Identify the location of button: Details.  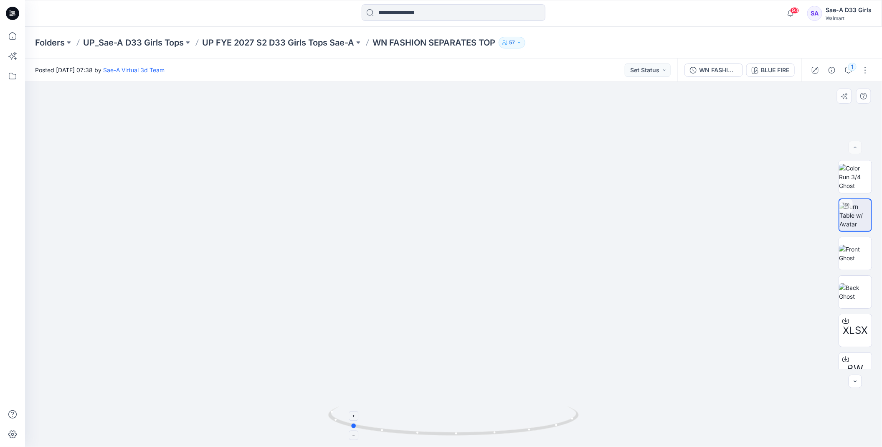
(832, 70).